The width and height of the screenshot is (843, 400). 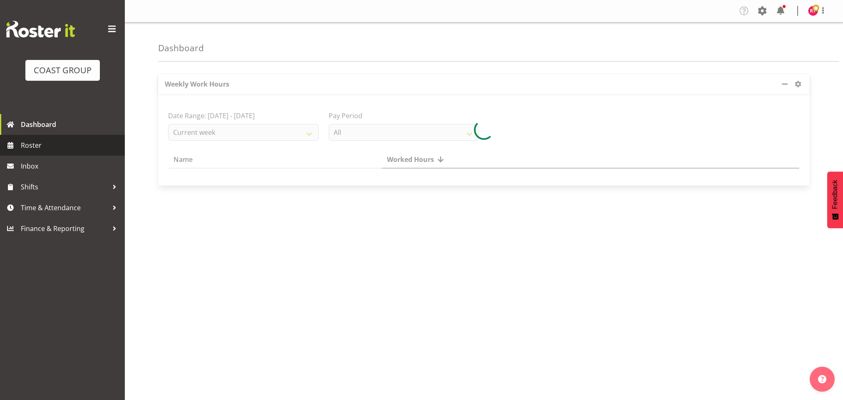 What do you see at coordinates (65, 187) in the screenshot?
I see `span: Shifts` at bounding box center [65, 187].